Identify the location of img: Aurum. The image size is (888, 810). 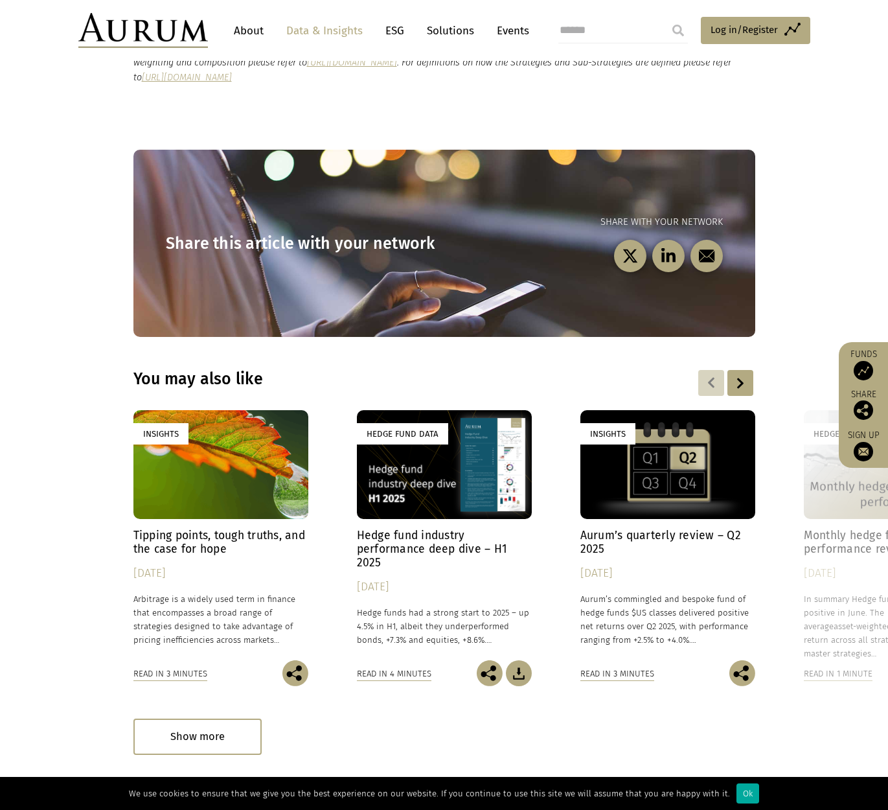
(143, 30).